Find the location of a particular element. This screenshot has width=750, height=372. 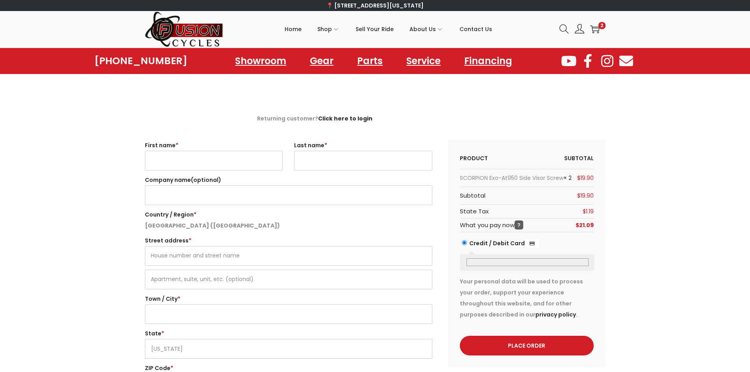

label: State is located at coordinates (289, 333).